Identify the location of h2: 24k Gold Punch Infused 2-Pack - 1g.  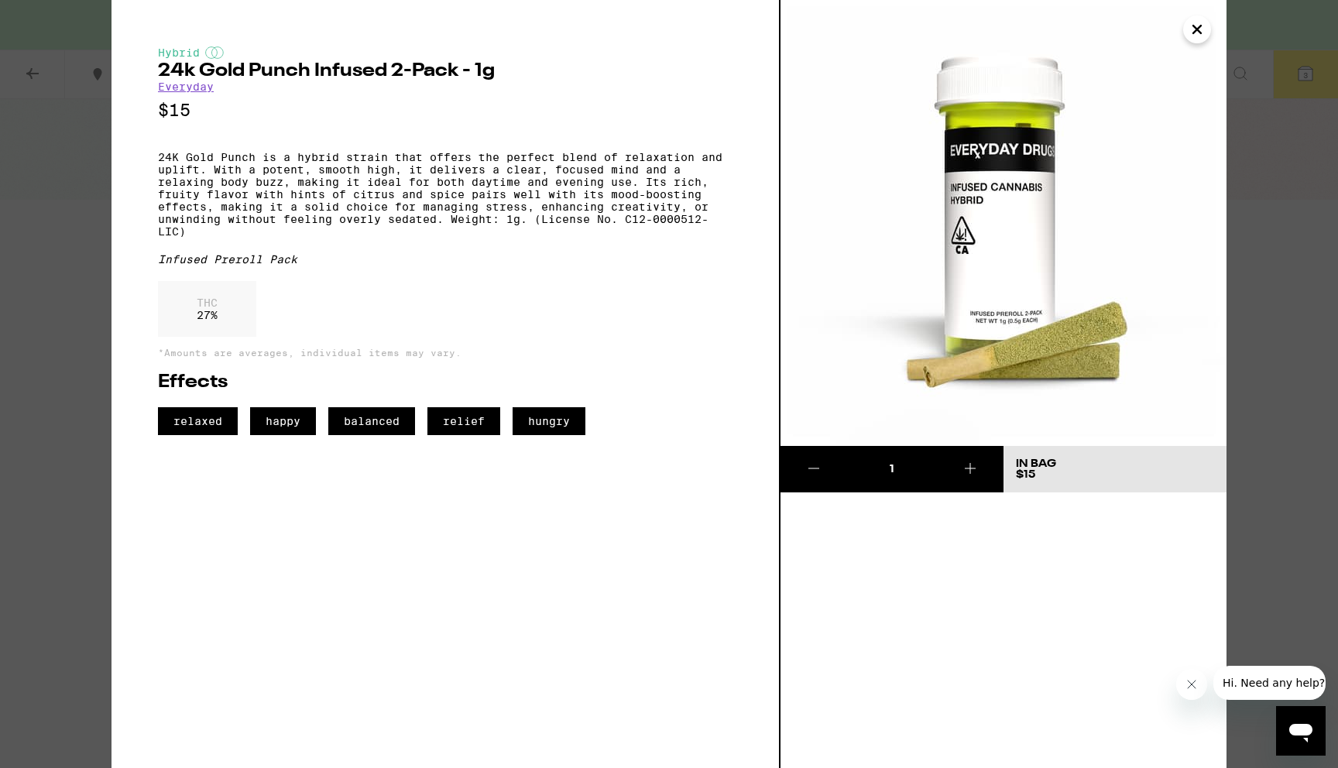
(445, 71).